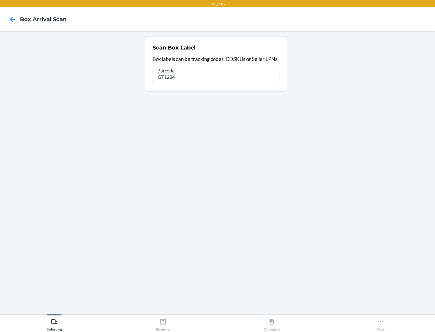 The width and height of the screenshot is (435, 332). Describe the element at coordinates (216, 77) in the screenshot. I see `input: Barcode` at that location.